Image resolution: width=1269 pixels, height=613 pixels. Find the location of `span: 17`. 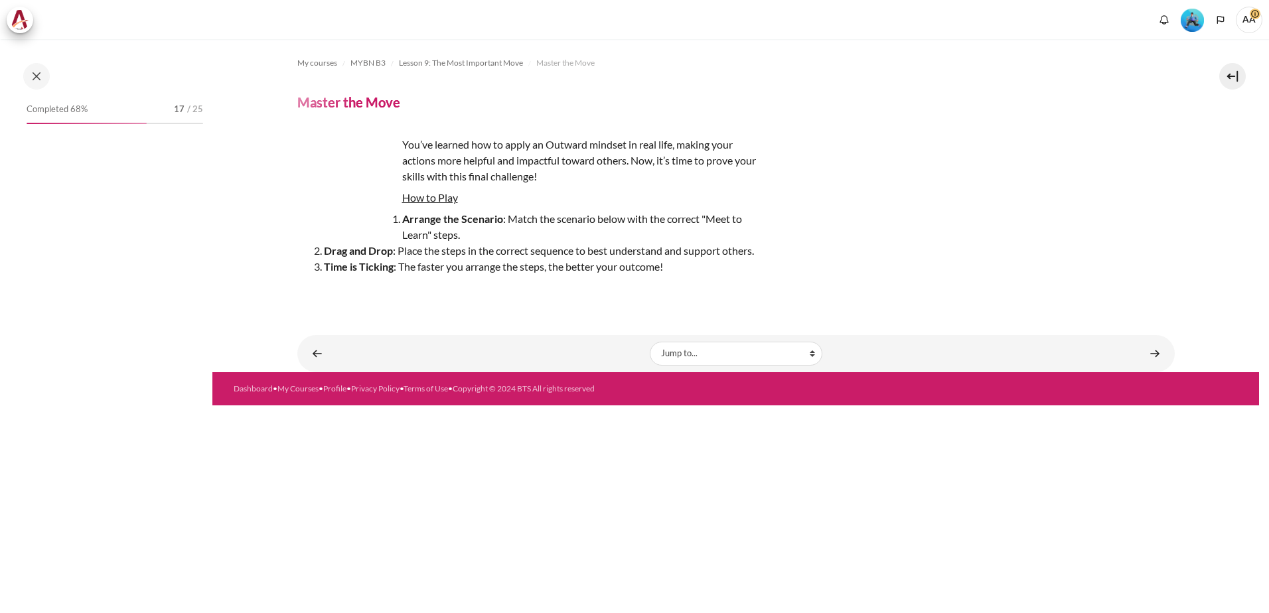

span: 17 is located at coordinates (179, 109).